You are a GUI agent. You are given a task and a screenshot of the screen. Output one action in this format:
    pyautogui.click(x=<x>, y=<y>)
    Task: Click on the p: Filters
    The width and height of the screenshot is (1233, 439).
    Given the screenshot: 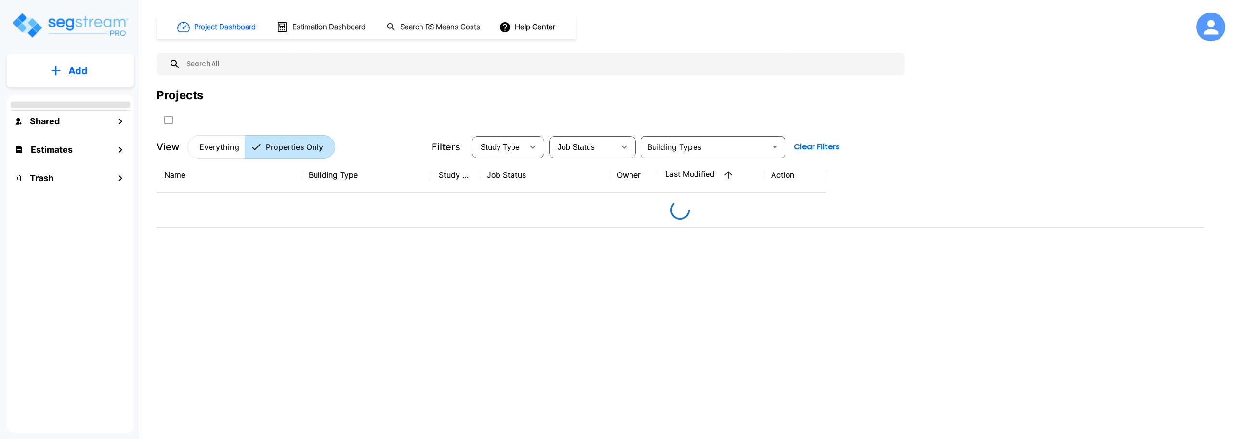 What is the action you would take?
    pyautogui.click(x=446, y=147)
    